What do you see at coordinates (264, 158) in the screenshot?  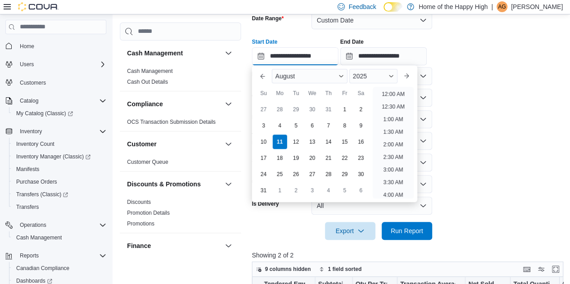 I see `div: day-17` at bounding box center [264, 158].